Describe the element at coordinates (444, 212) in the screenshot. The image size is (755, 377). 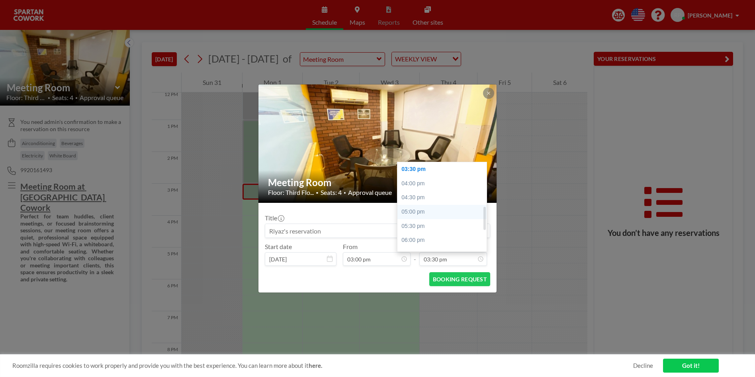
I see `div: 05:00 pm` at that location.